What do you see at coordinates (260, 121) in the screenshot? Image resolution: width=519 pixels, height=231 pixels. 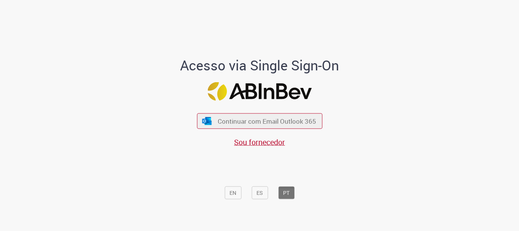 I see `button: ícone Azure/Microsoft 360 Continuar com Email Outlook 365` at bounding box center [260, 121].